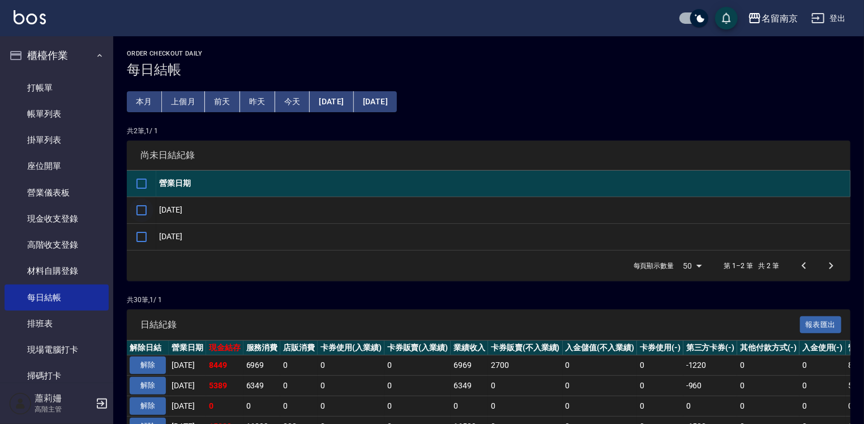 The width and height of the screenshot is (864, 424). Describe the element at coordinates (262, 348) in the screenshot. I see `th: 服務消費` at that location.